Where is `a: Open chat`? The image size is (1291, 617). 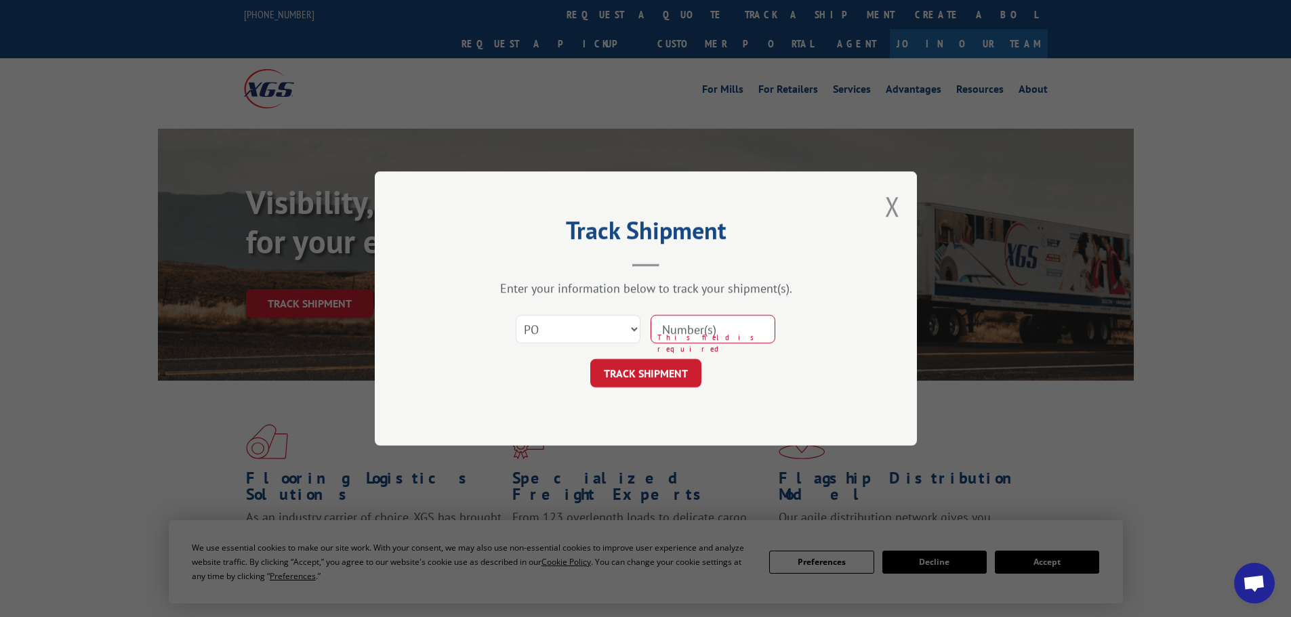 a: Open chat is located at coordinates (1254, 583).